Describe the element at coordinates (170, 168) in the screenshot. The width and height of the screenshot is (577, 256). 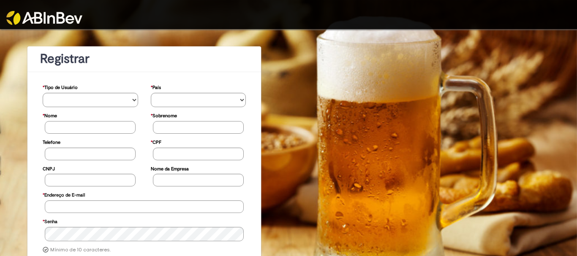
I see `label: Nome da Empresa` at that location.